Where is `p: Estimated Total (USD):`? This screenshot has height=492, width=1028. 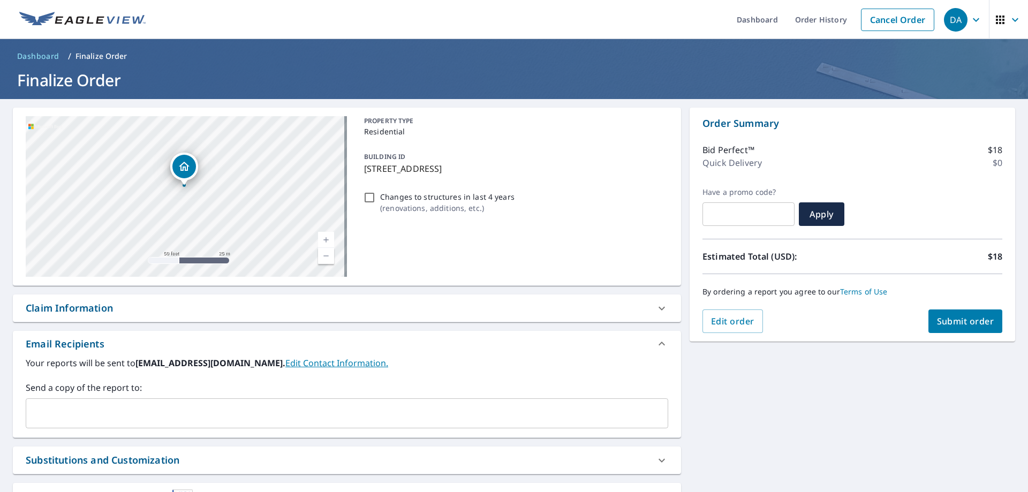
p: Estimated Total (USD): is located at coordinates (778, 257).